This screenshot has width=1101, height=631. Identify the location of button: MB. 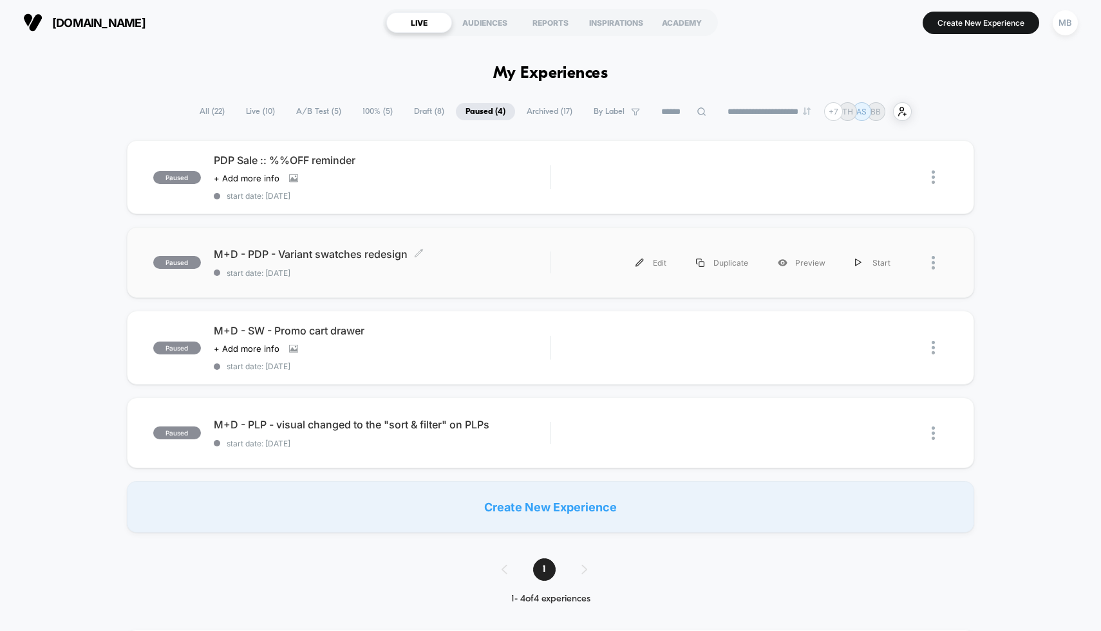
(1065, 23).